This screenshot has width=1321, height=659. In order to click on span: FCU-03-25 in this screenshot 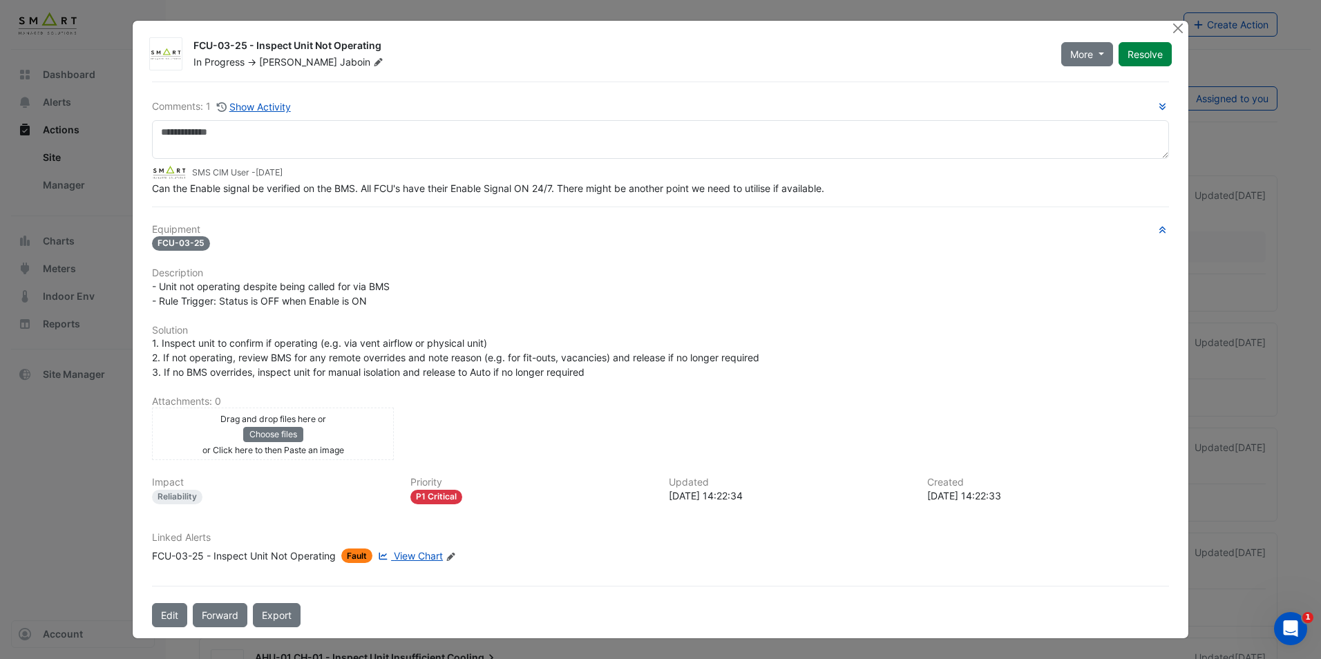, I will do `click(181, 243)`.